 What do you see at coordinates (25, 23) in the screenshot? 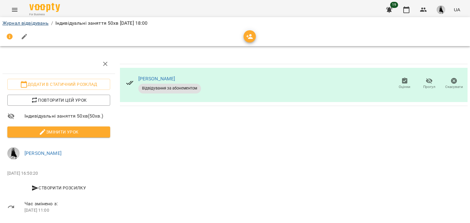
I see `a: Журнал відвідувань` at bounding box center [25, 23].